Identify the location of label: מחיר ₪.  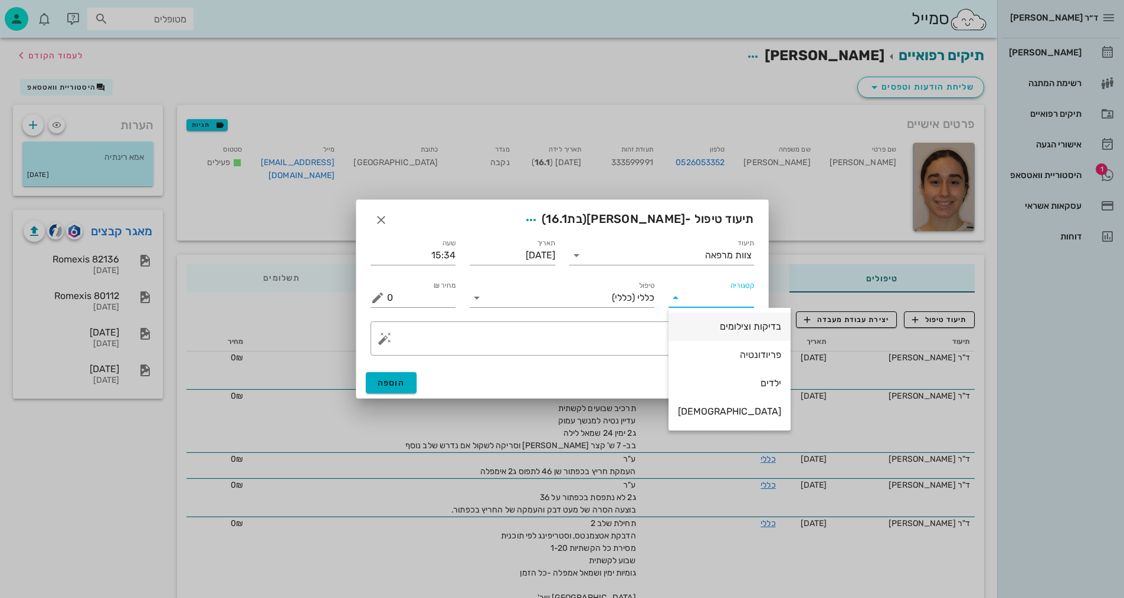
(445, 286).